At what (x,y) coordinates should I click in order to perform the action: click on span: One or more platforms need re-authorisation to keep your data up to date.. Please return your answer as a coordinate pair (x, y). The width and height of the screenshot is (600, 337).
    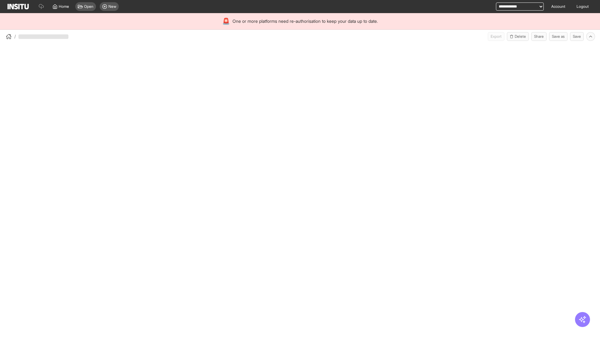
    Looking at the image, I should click on (305, 21).